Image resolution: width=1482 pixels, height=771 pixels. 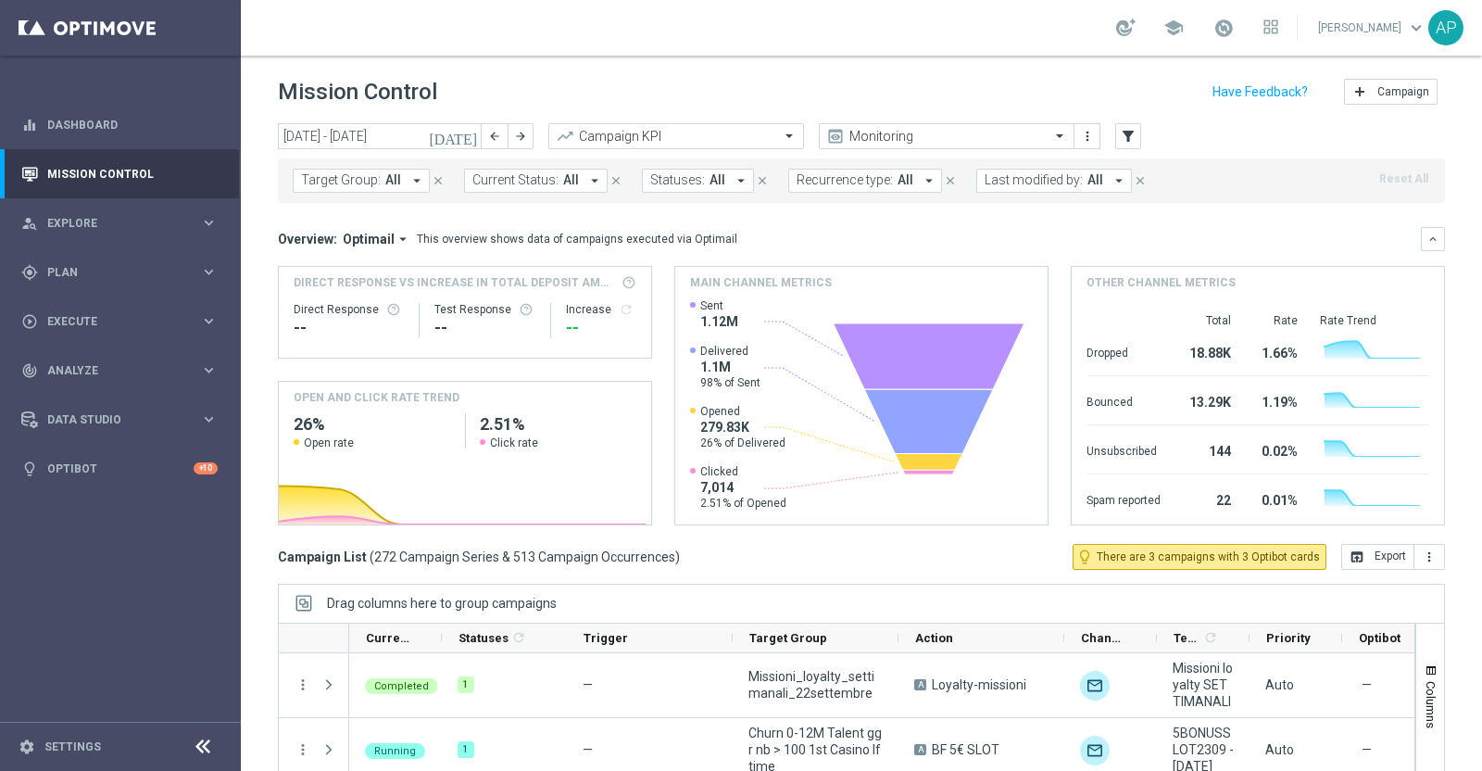 What do you see at coordinates (1085, 557) in the screenshot?
I see `i: lightbulb_outline` at bounding box center [1085, 557].